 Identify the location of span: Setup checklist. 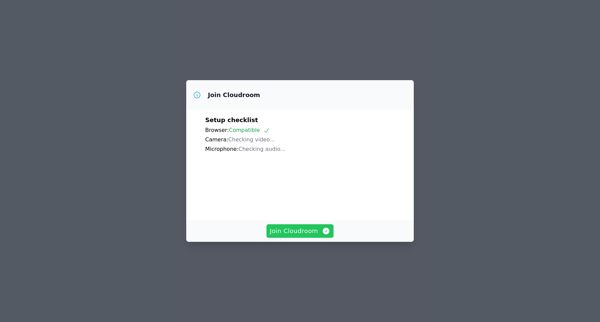
(232, 120).